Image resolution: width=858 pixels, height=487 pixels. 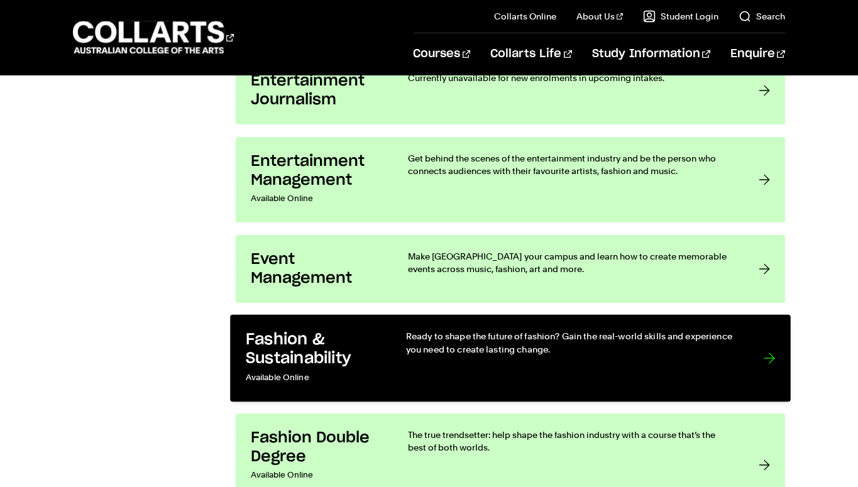 What do you see at coordinates (600, 16) in the screenshot?
I see `a: About Us` at bounding box center [600, 16].